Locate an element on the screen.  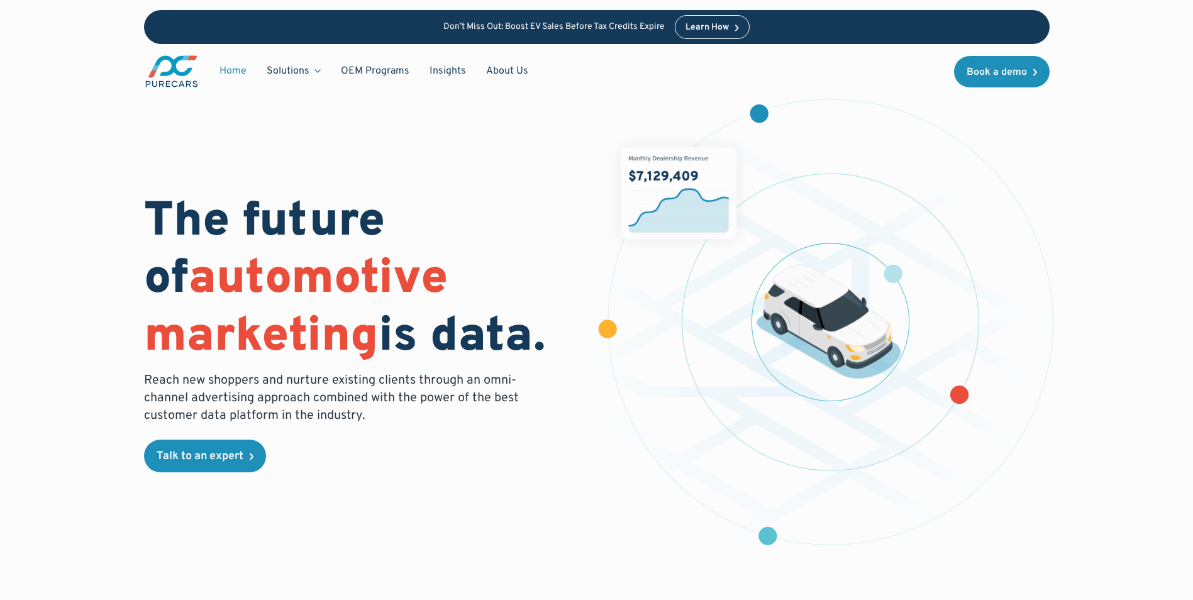
a: Home is located at coordinates (233, 71).